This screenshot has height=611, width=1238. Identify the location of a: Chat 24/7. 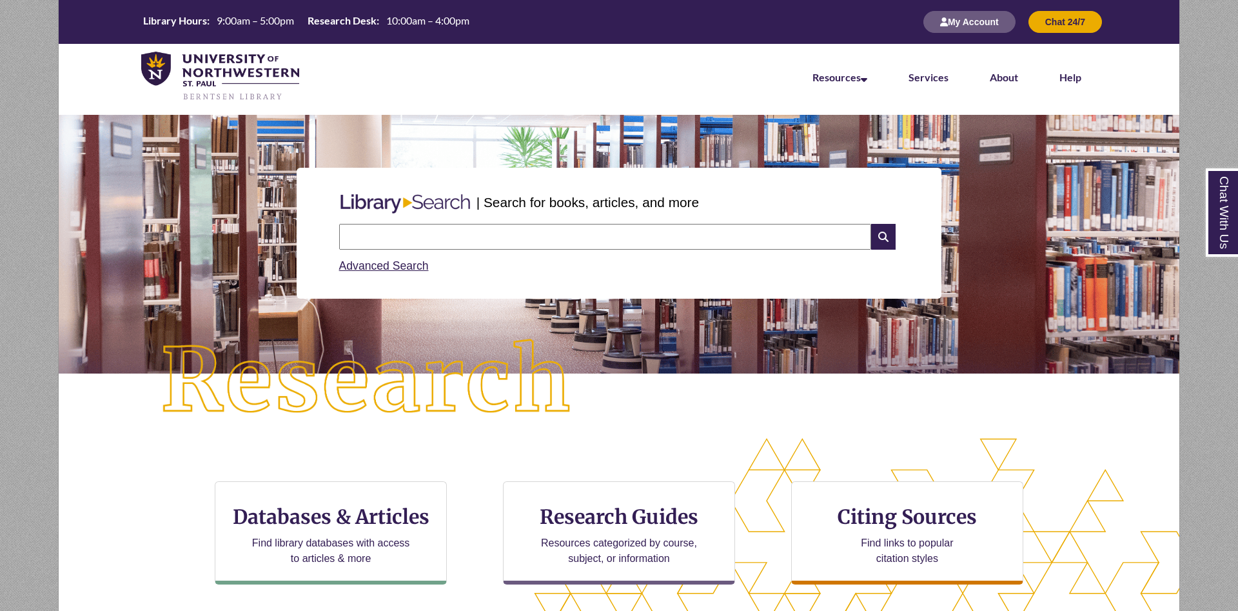
(1065, 21).